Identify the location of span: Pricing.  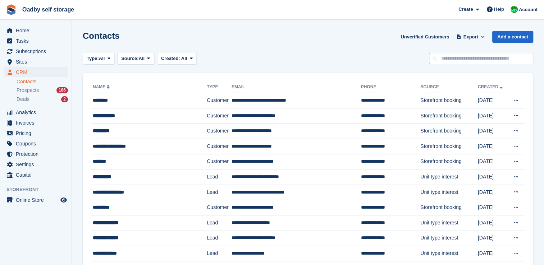
(37, 133).